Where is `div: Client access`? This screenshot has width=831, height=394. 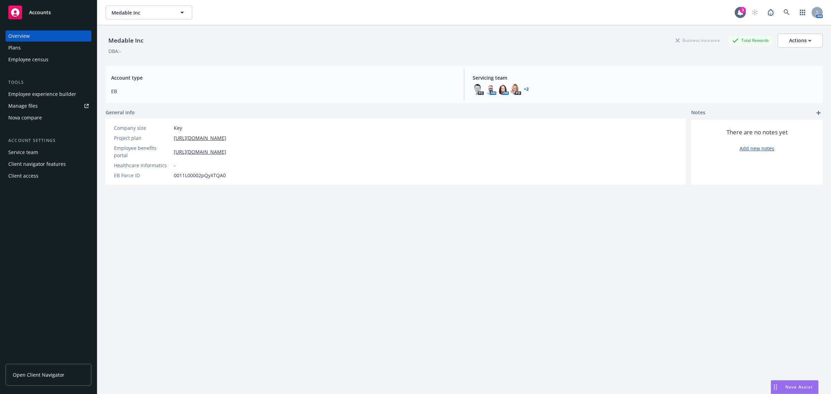
div: Client access is located at coordinates (23, 176).